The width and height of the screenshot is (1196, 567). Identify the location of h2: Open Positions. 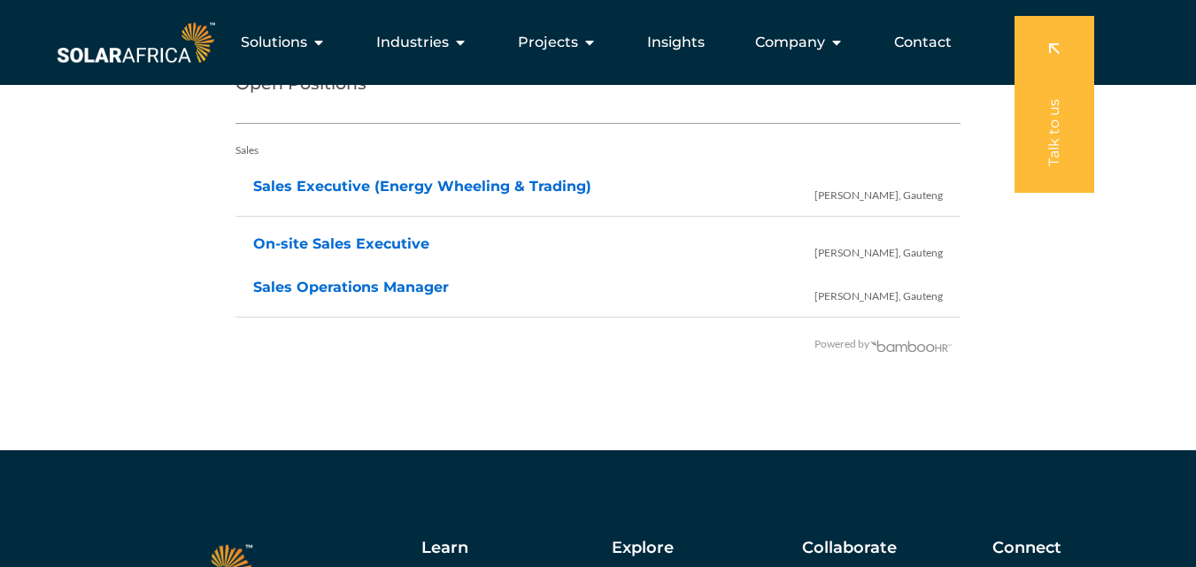
(598, 88).